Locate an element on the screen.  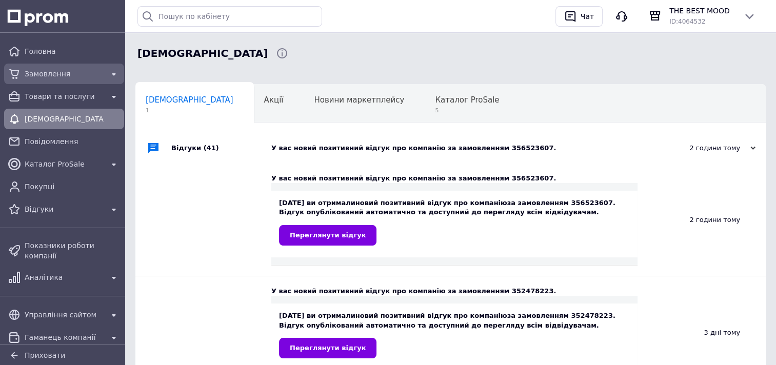
div: Відгуки is located at coordinates (221, 148).